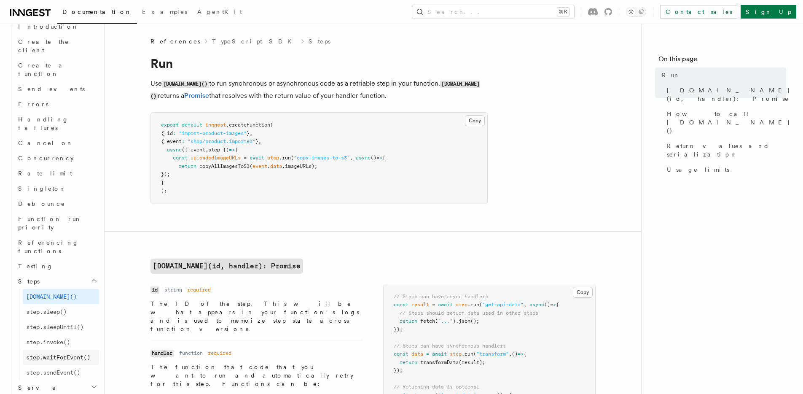  What do you see at coordinates (173, 290) in the screenshot?
I see `dd: string` at bounding box center [173, 290].